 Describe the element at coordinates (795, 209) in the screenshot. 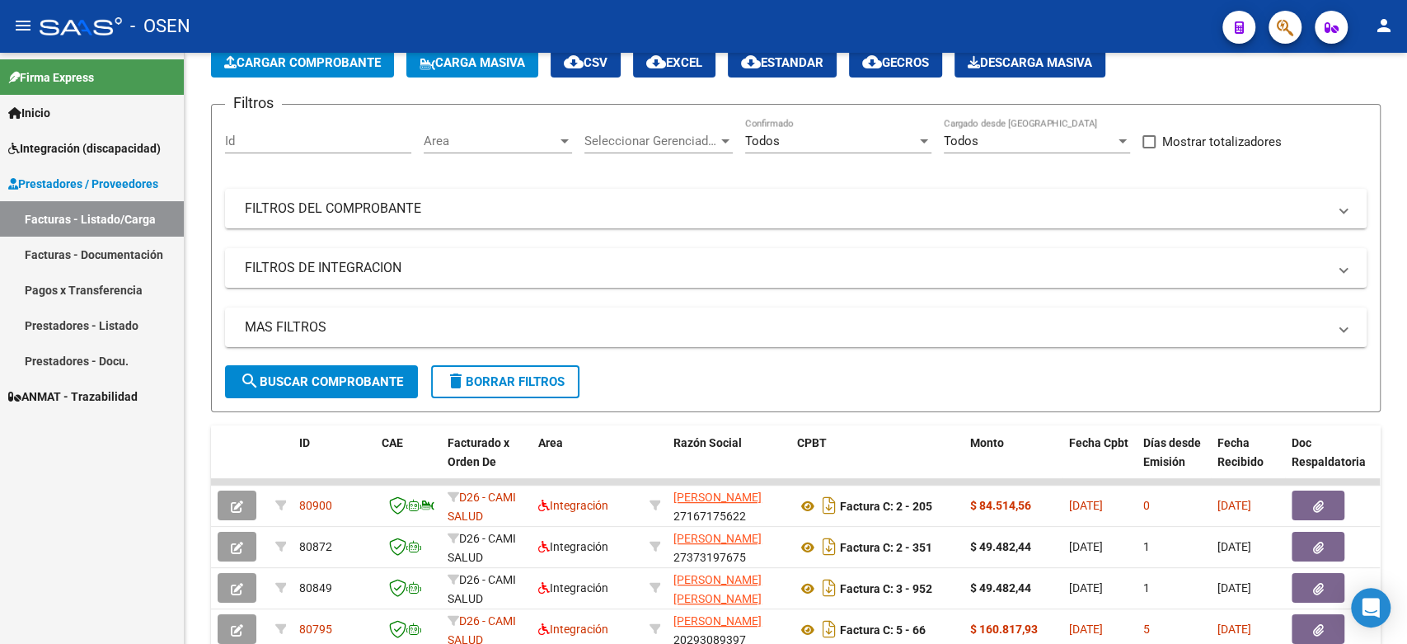

I see `mat-expansion-panel-header: FILTROS DEL COMPROBANTE` at that location.